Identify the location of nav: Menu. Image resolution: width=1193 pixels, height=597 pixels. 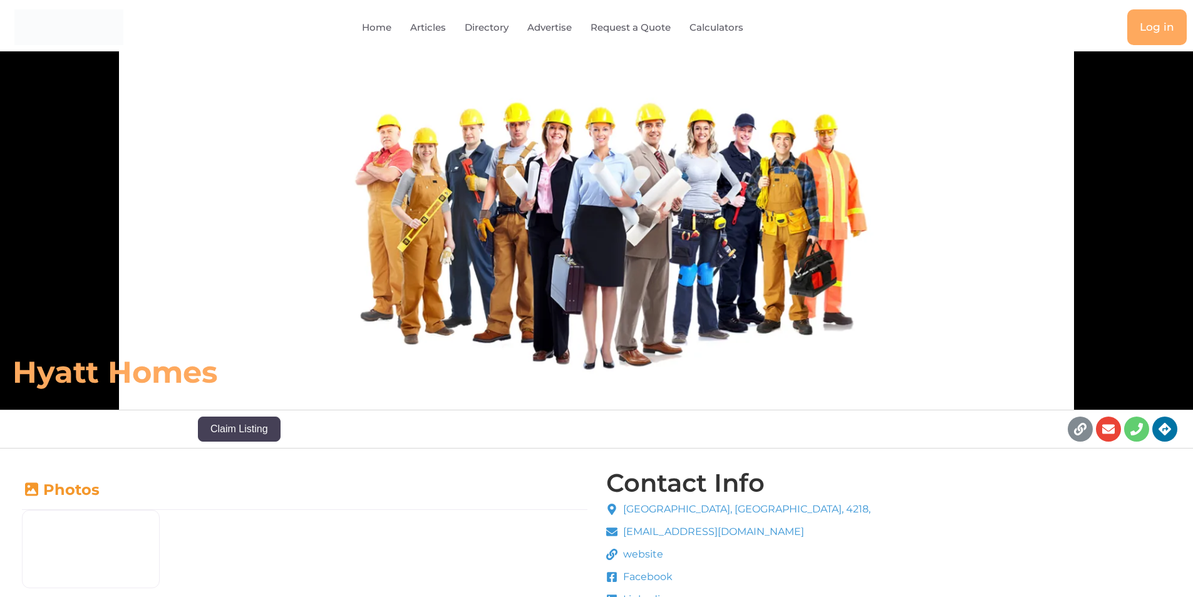
(567, 28).